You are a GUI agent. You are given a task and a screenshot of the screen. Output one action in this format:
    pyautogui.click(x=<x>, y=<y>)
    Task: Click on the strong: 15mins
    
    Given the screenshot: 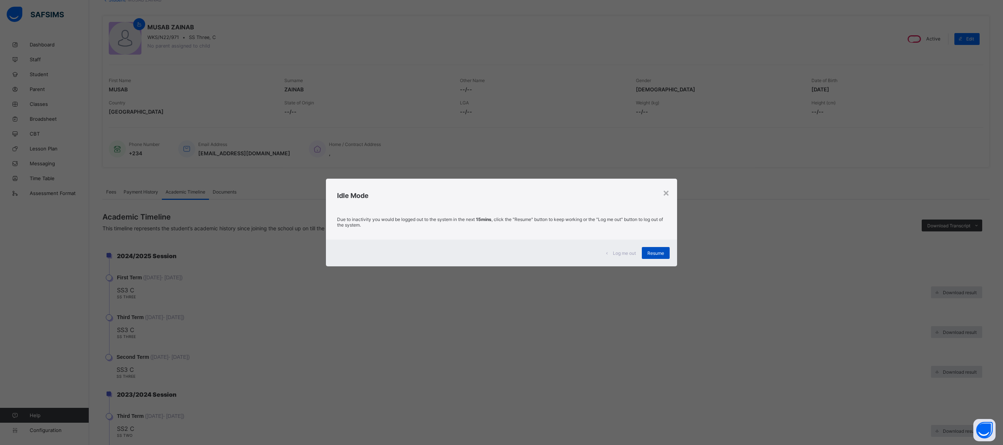 What is the action you would take?
    pyautogui.click(x=483, y=219)
    